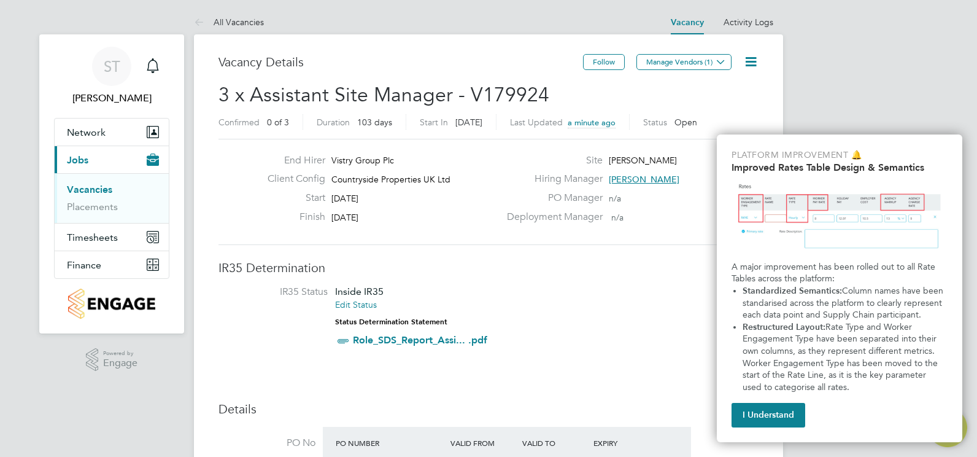 The image size is (977, 457). I want to click on a: All Vacancies, so click(229, 22).